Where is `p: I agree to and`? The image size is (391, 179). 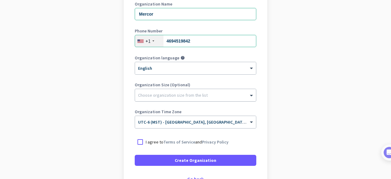 p: I agree to and is located at coordinates (187, 142).